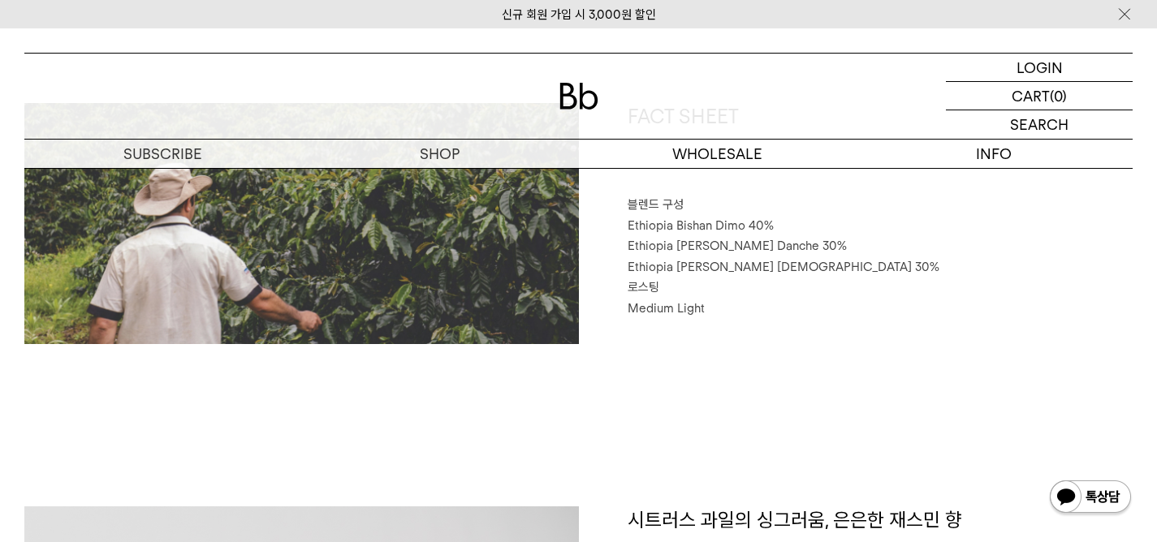 This screenshot has width=1157, height=542. I want to click on p: CART, so click(1031, 96).